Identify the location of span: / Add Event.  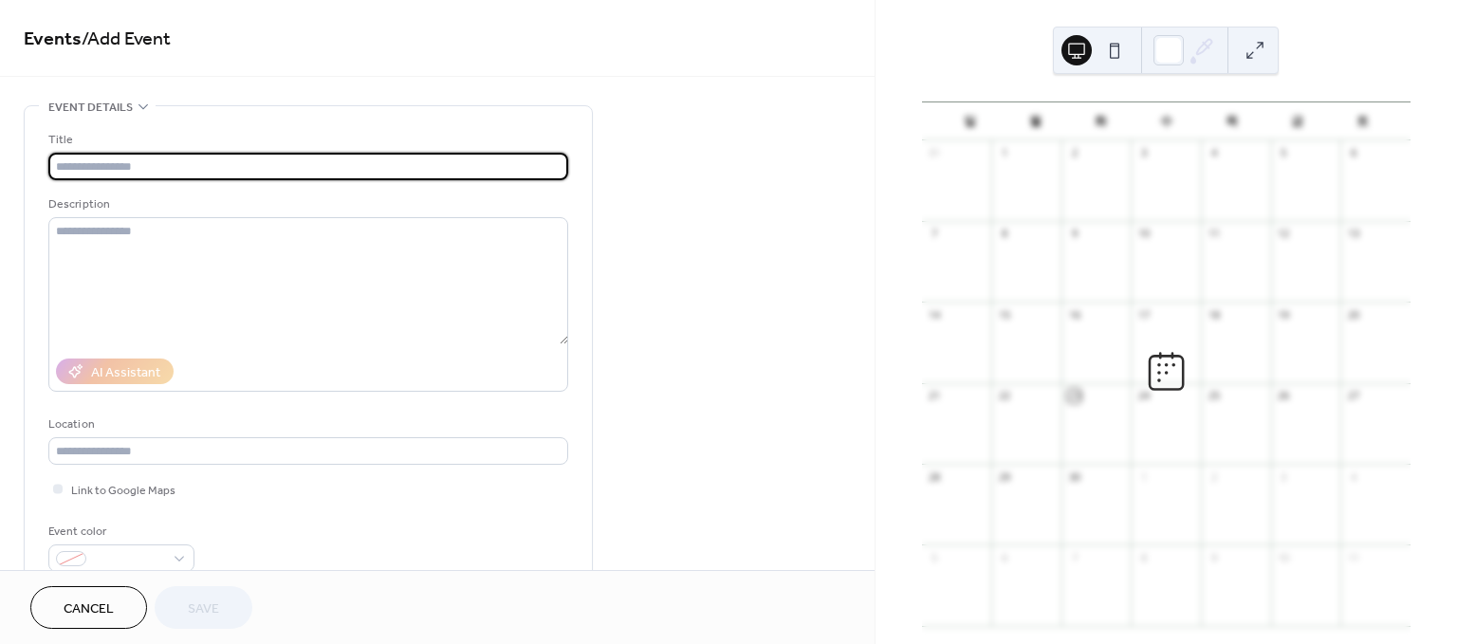
(126, 39).